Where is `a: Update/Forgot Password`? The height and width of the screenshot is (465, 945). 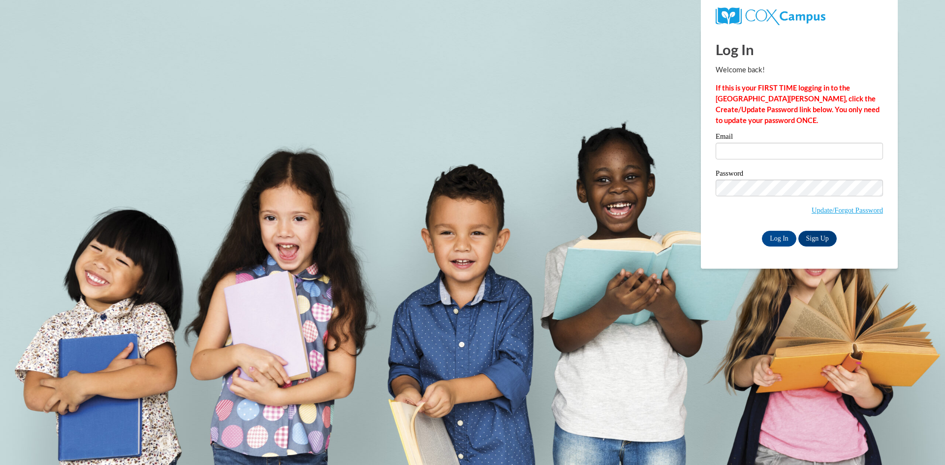
a: Update/Forgot Password is located at coordinates (847, 210).